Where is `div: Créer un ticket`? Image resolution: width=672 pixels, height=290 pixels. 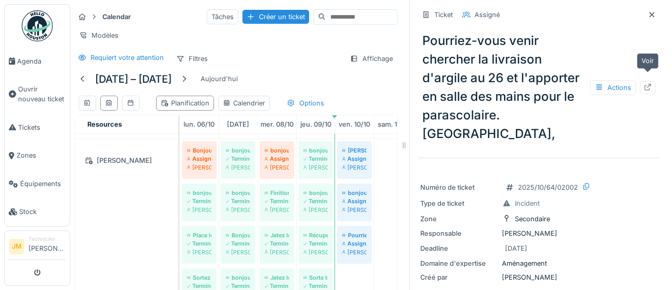
div: Créer un ticket is located at coordinates (276, 17).